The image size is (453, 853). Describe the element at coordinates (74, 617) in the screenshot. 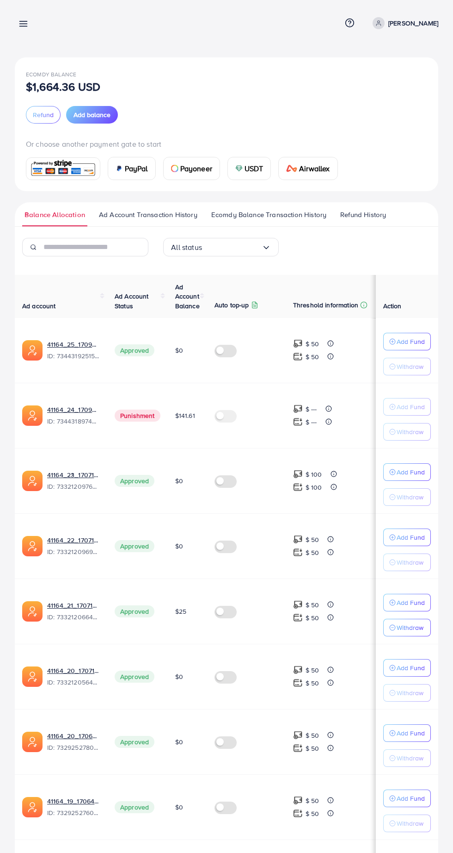

I see `span: ID: 7332120664427642882` at that location.